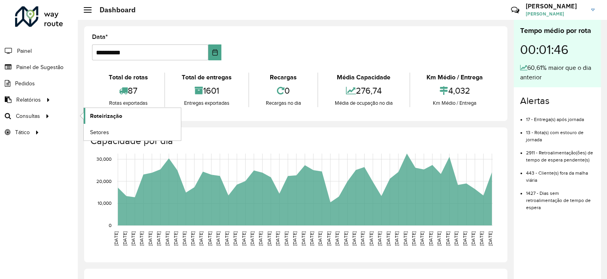 The image size is (607, 279). I want to click on span: Pedidos, so click(25, 83).